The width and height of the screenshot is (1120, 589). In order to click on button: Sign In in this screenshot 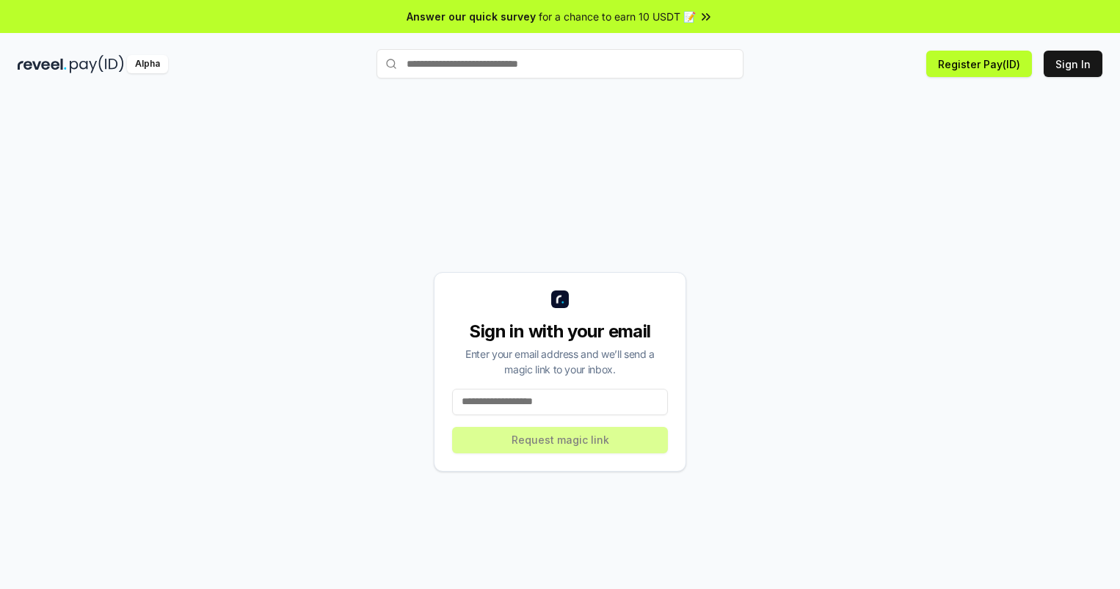, I will do `click(1073, 64)`.